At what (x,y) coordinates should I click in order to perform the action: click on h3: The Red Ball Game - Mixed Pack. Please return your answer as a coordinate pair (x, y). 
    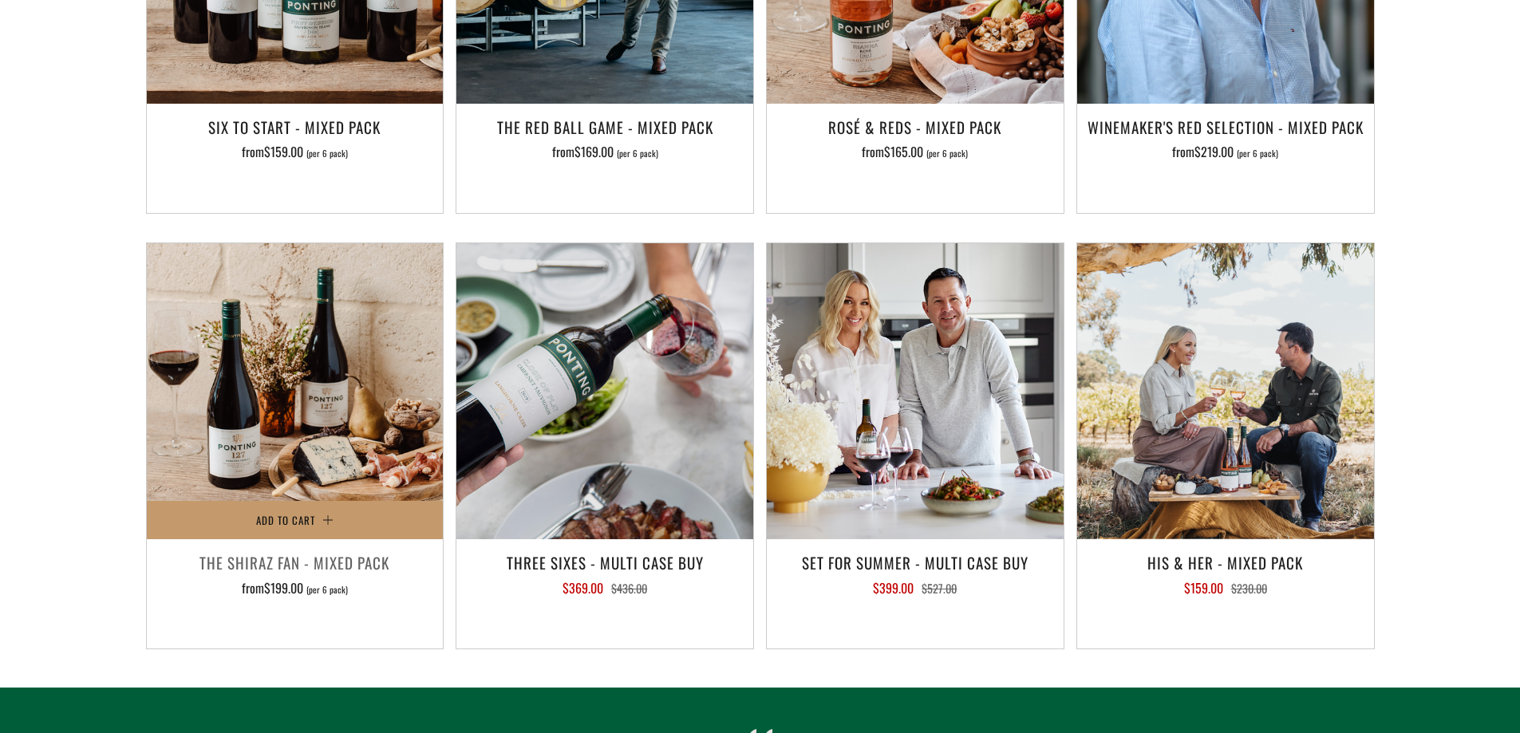
    Looking at the image, I should click on (605, 127).